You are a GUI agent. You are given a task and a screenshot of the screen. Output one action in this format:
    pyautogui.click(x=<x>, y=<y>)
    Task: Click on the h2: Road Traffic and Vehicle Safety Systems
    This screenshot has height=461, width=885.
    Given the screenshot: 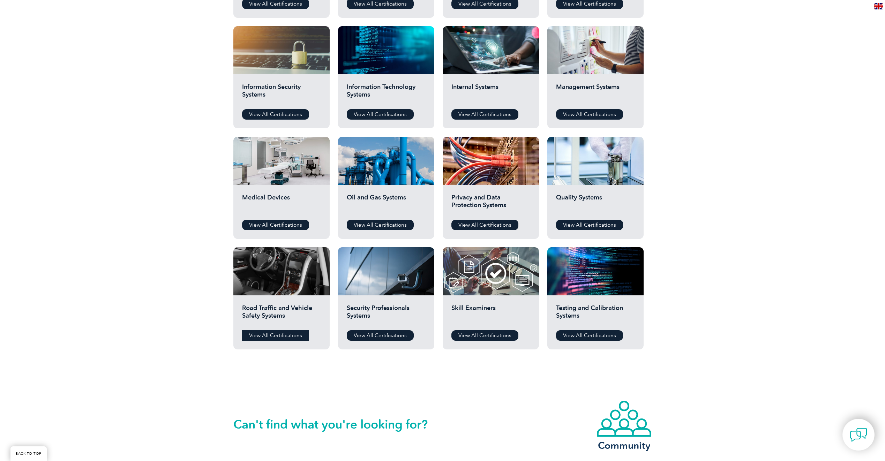 What is the action you would take?
    pyautogui.click(x=282, y=315)
    